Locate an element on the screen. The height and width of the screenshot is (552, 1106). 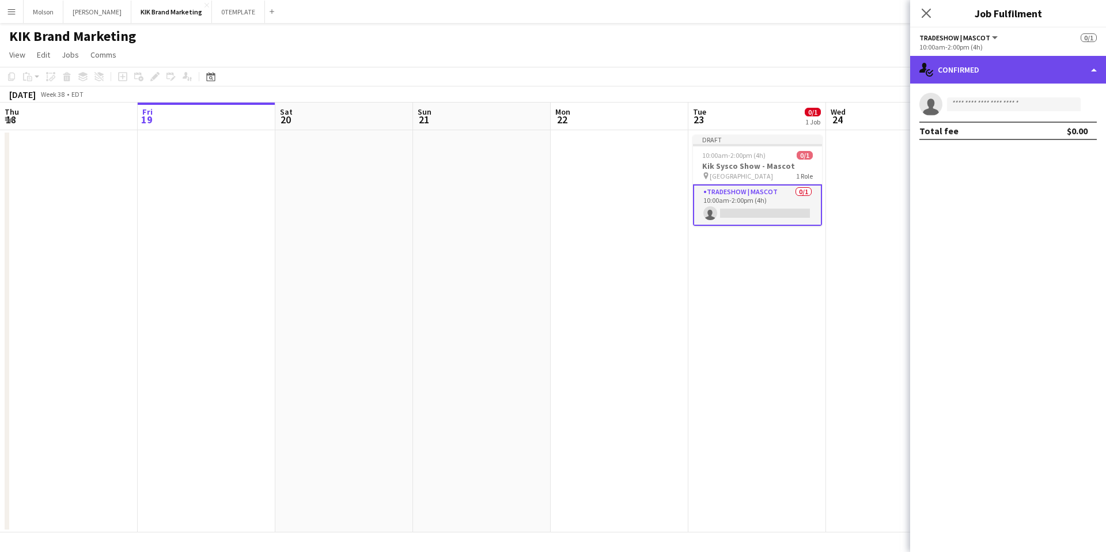
span: Thu is located at coordinates (12, 112).